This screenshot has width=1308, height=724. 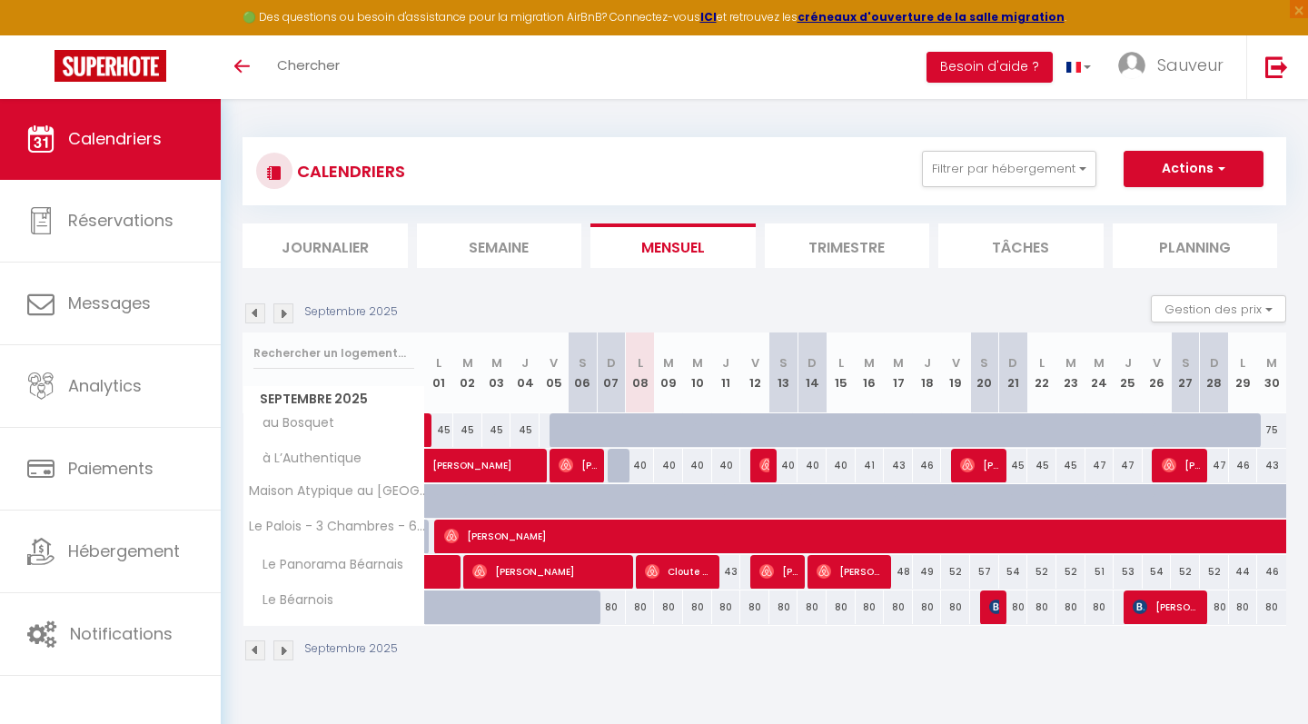 What do you see at coordinates (124, 550) in the screenshot?
I see `span: Hébergement` at bounding box center [124, 550].